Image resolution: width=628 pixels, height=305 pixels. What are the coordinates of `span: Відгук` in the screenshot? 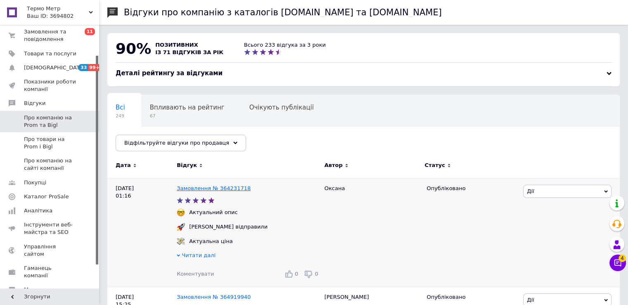 It's located at (187, 165).